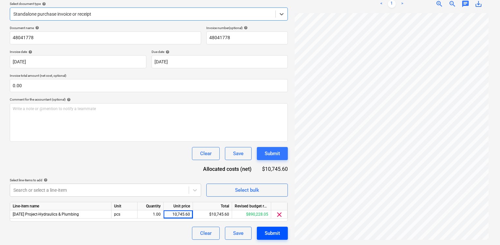  What do you see at coordinates (220, 52) in the screenshot?
I see `div: Due date` at bounding box center [220, 52].